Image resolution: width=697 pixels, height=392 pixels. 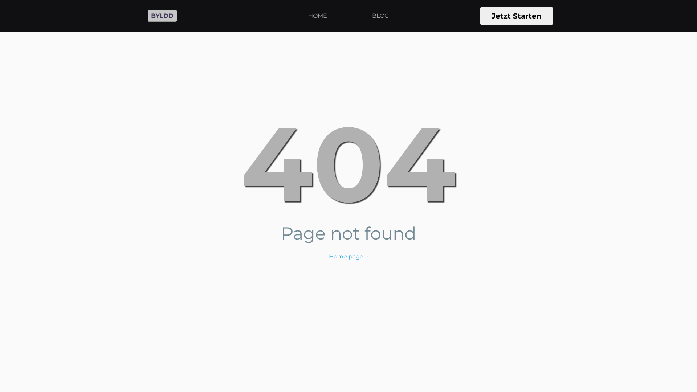 What do you see at coordinates (317, 16) in the screenshot?
I see `a: HOME` at bounding box center [317, 16].